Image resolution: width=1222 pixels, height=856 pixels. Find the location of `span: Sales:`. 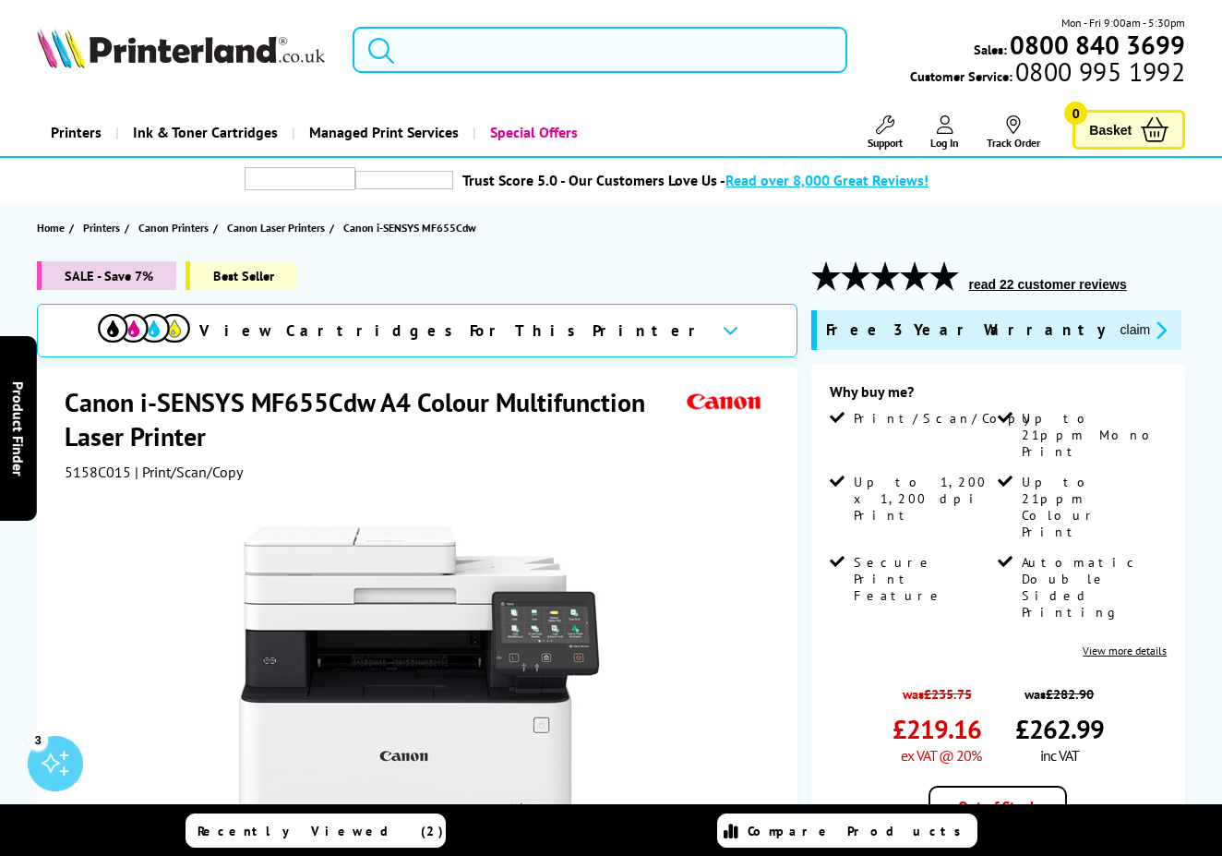

span: Sales: is located at coordinates (990, 49).